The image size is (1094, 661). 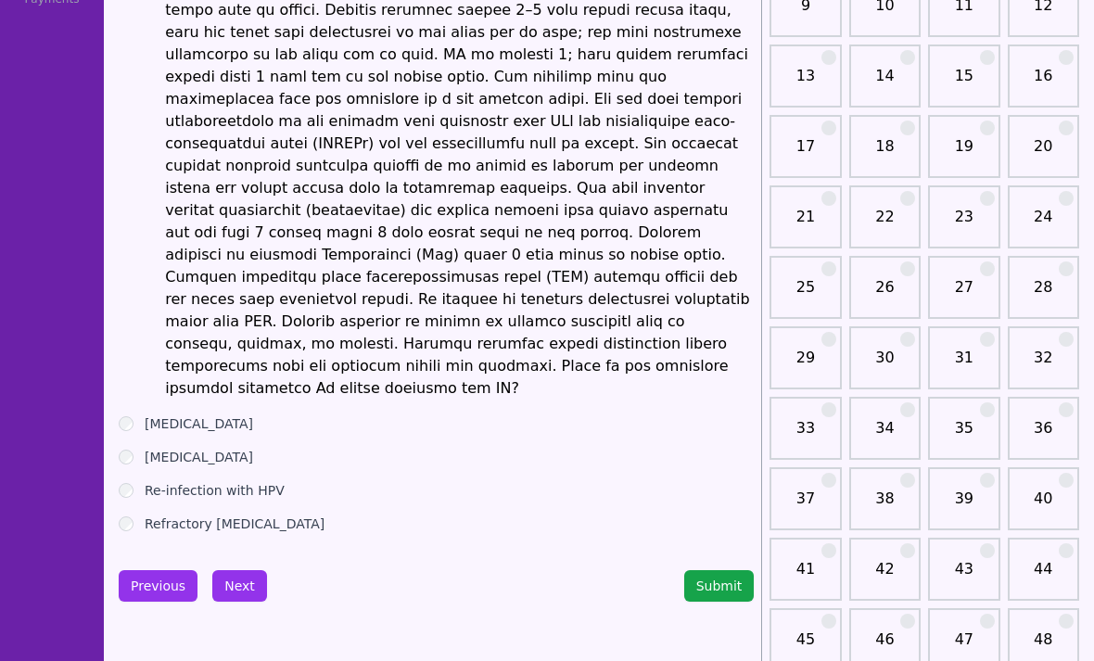 I want to click on a: 41, so click(x=805, y=577).